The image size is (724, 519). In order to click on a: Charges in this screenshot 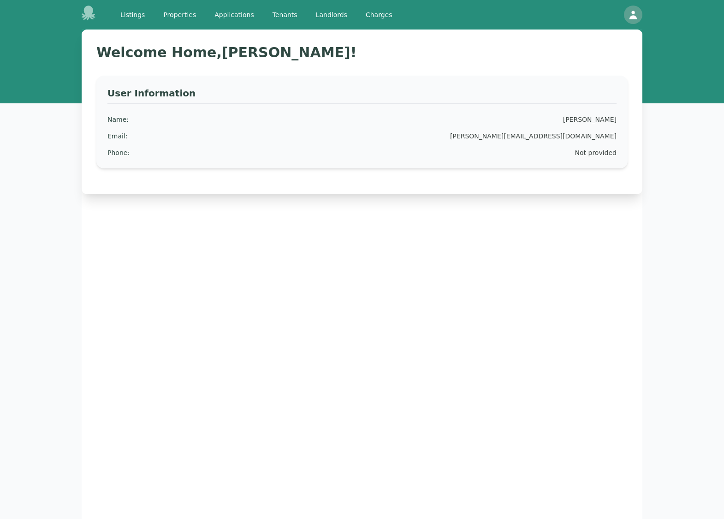, I will do `click(379, 15)`.